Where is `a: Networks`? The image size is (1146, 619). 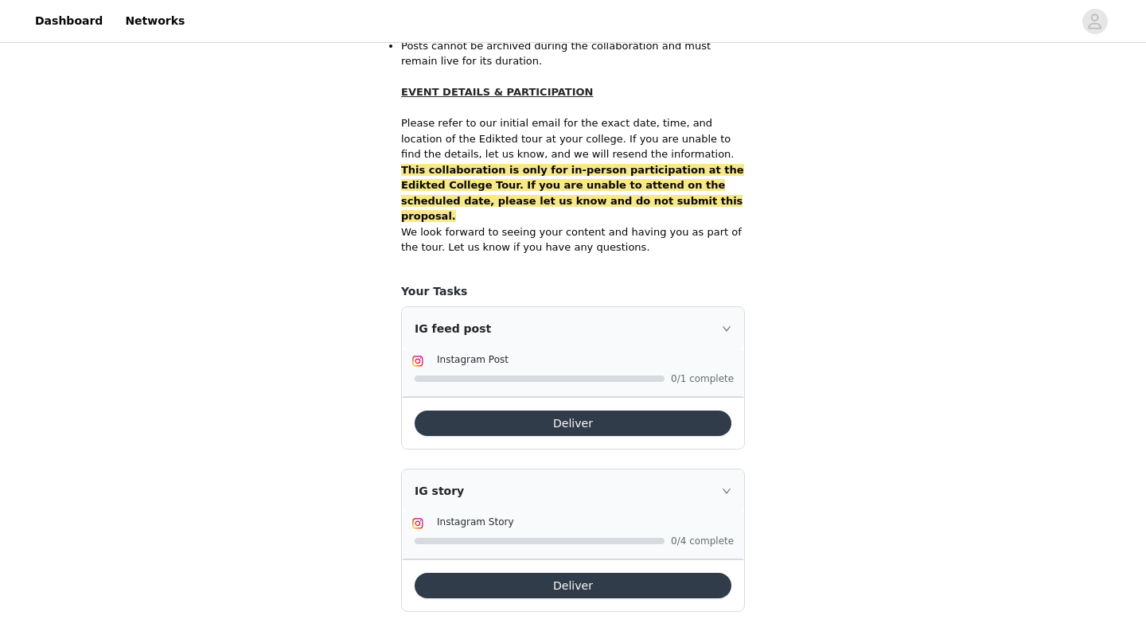
a: Networks is located at coordinates (154, 21).